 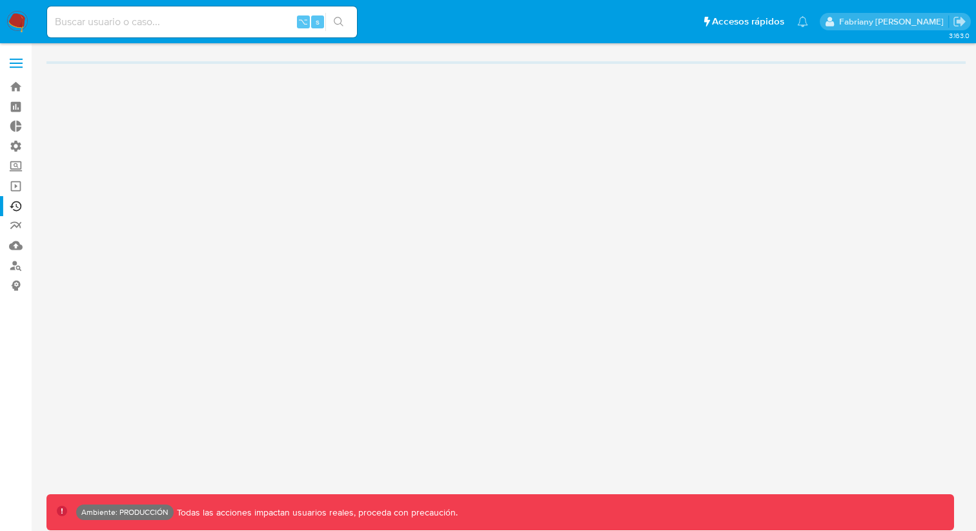 What do you see at coordinates (202, 22) in the screenshot?
I see `input: Buscar usuario o caso...` at bounding box center [202, 22].